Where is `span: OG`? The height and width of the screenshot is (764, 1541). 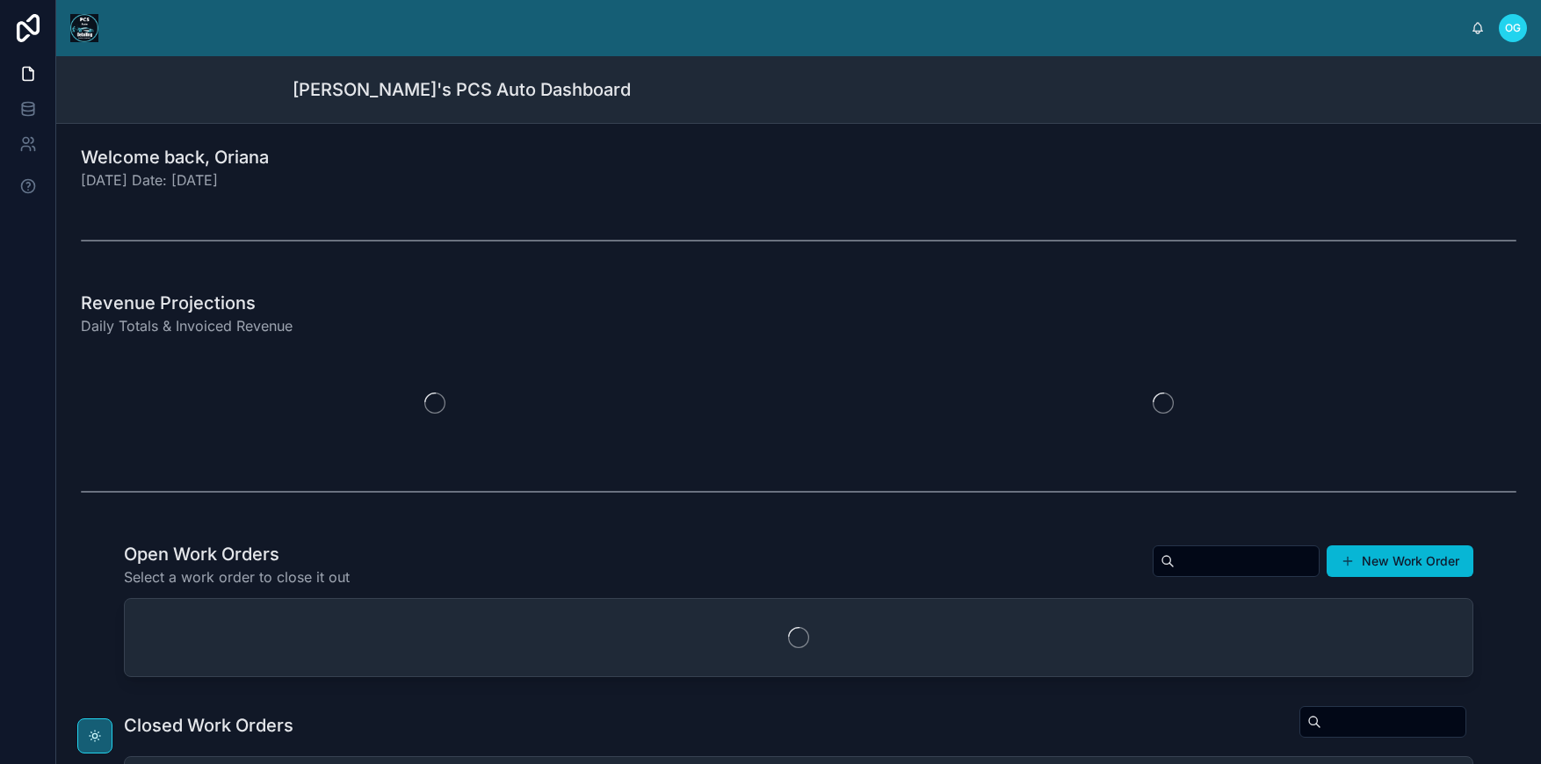
span: OG is located at coordinates (1513, 28).